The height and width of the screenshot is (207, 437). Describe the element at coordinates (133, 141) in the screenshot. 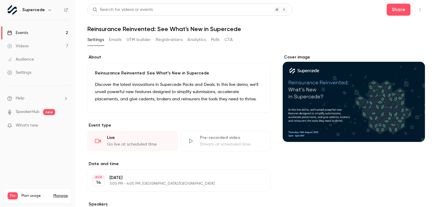

I see `div: LiveGo live at scheduled time` at that location.